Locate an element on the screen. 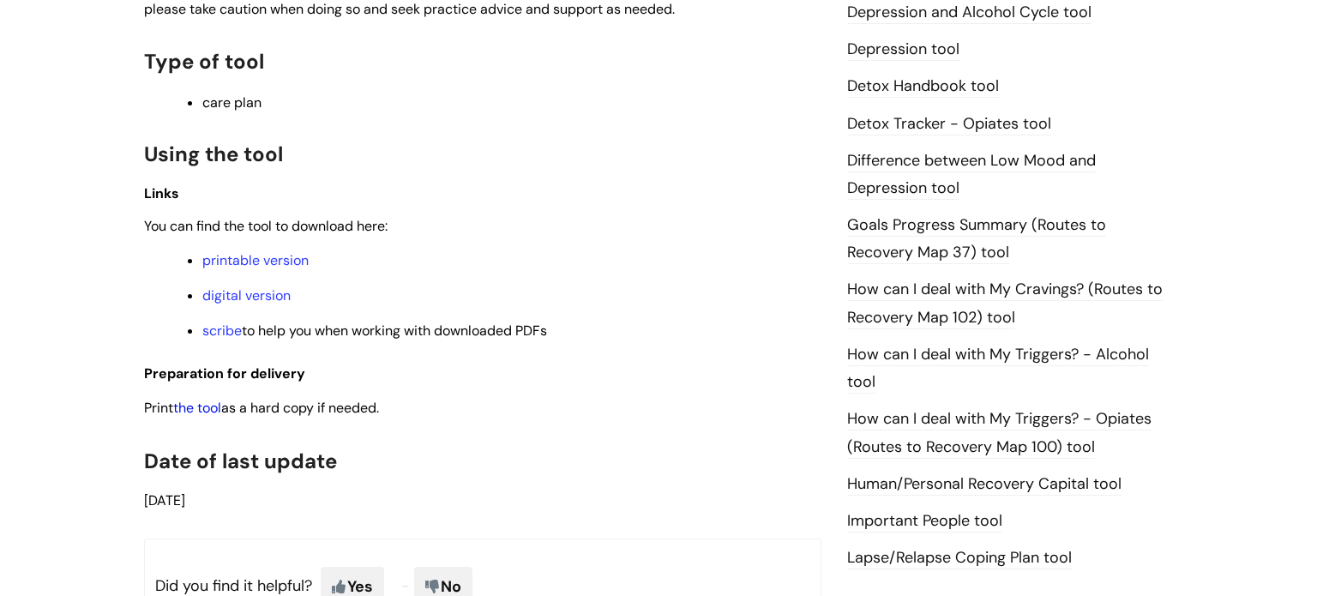  span: Print as a hard copy if needed. is located at coordinates (261, 407).